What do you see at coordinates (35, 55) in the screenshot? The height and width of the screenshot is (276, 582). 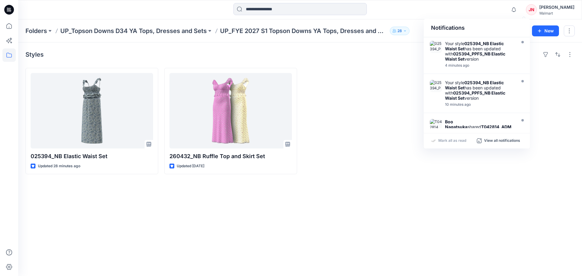 I see `h4: Styles` at bounding box center [35, 55].